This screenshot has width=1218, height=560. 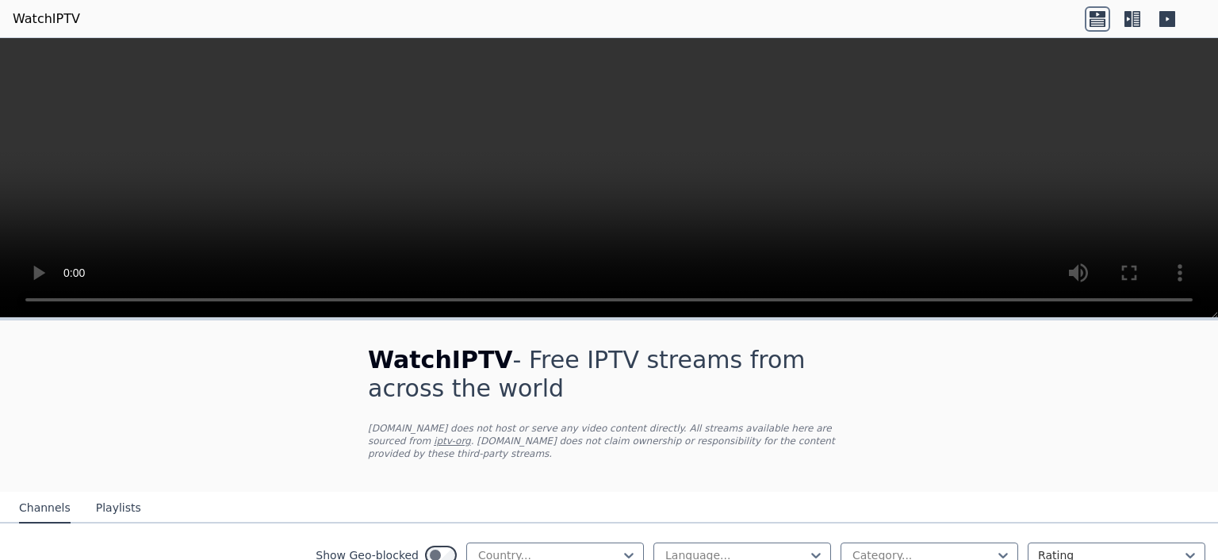 What do you see at coordinates (452, 441) in the screenshot?
I see `a: iptv-org` at bounding box center [452, 441].